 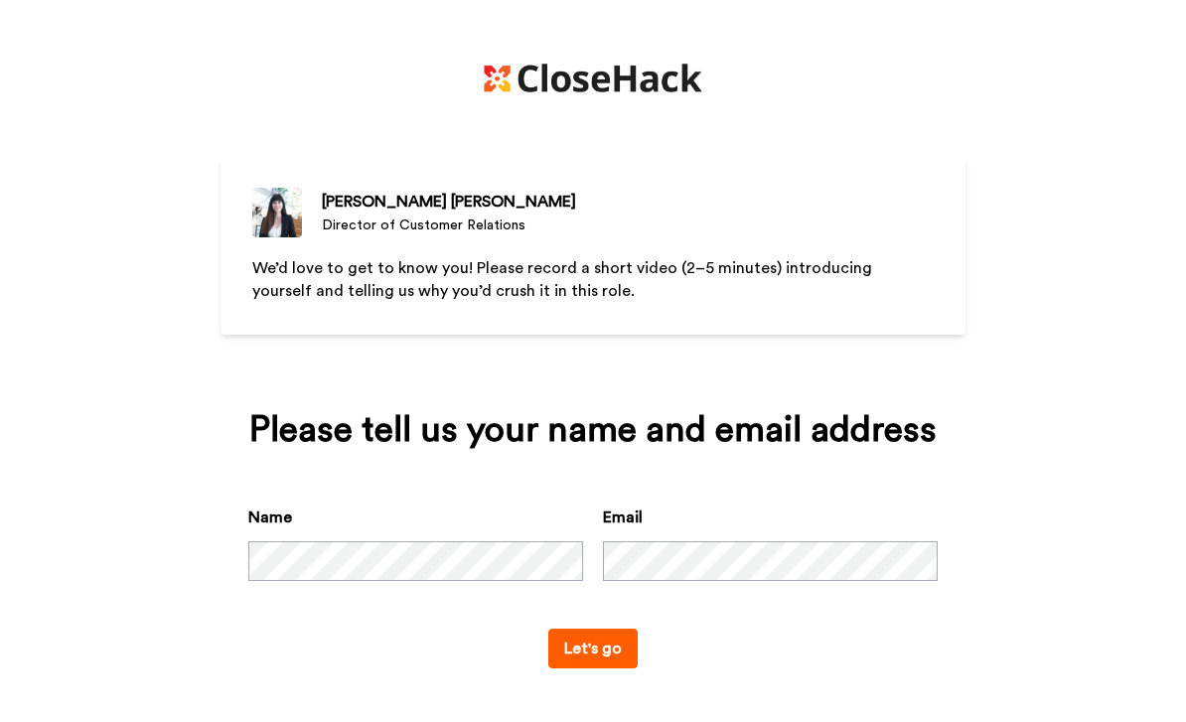 What do you see at coordinates (270, 517) in the screenshot?
I see `label: Name` at bounding box center [270, 517].